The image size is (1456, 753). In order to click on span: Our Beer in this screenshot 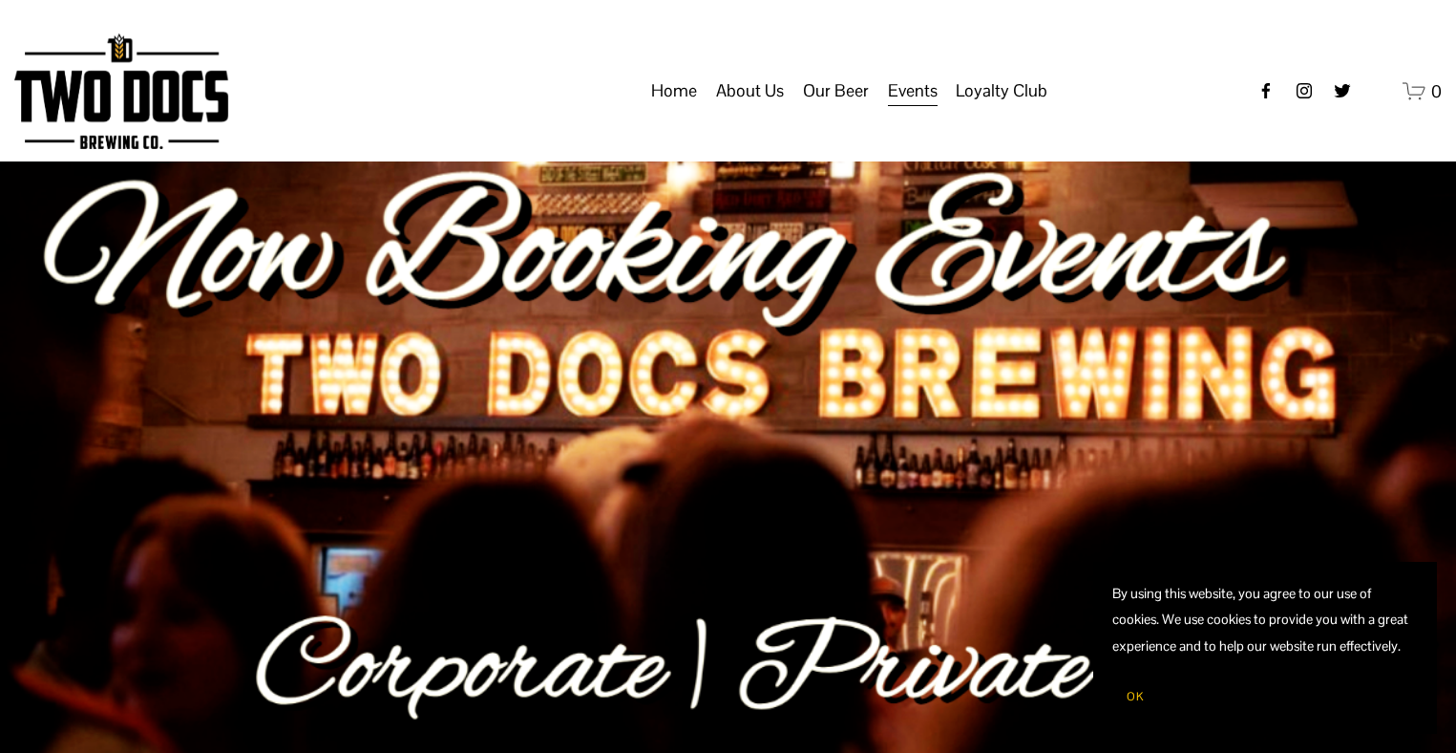, I will do `click(836, 91)`.